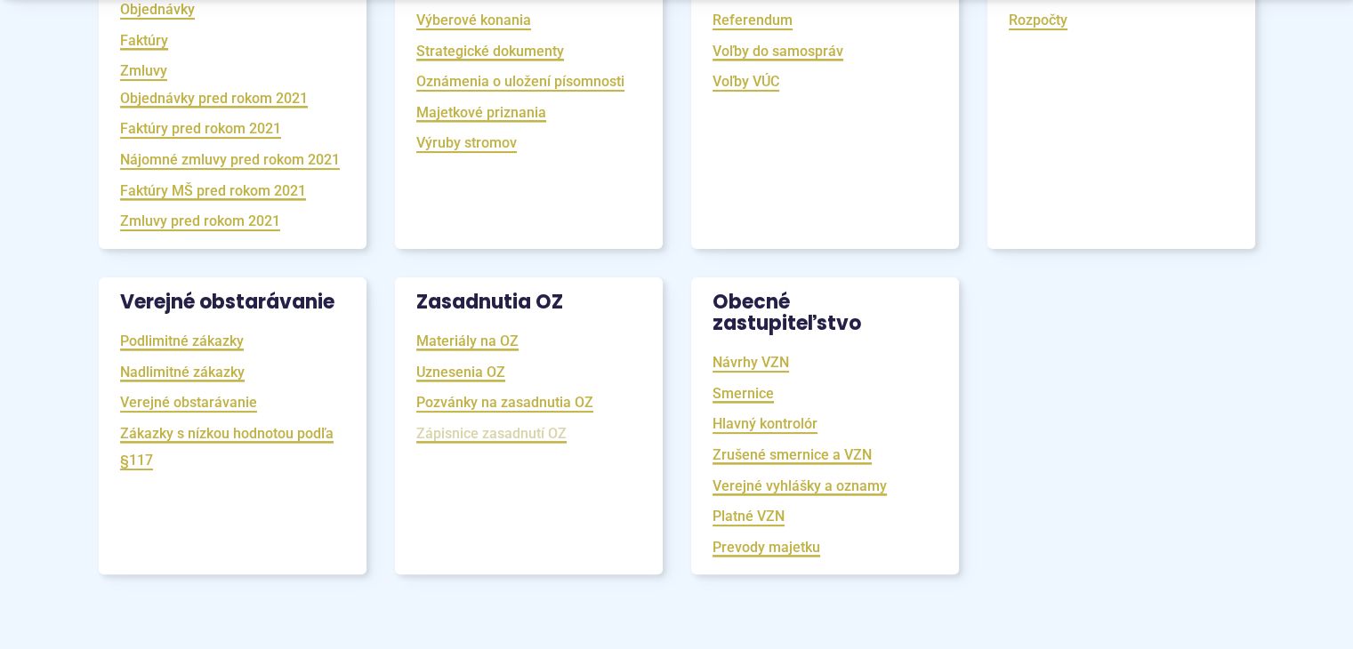 Image resolution: width=1353 pixels, height=649 pixels. I want to click on a: Zákazky s nízkou hodnotou podľa §117, so click(227, 447).